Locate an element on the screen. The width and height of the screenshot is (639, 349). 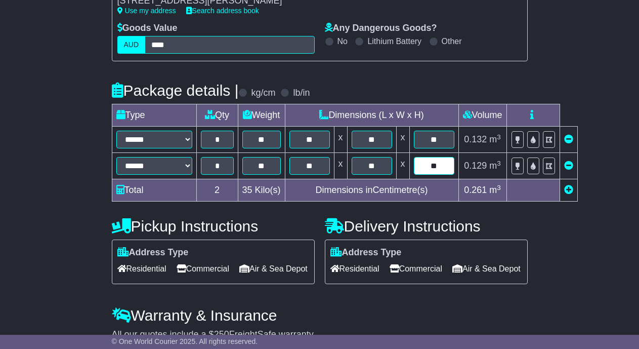
td: Dimensions in Centimetre(s) is located at coordinates (371, 190).